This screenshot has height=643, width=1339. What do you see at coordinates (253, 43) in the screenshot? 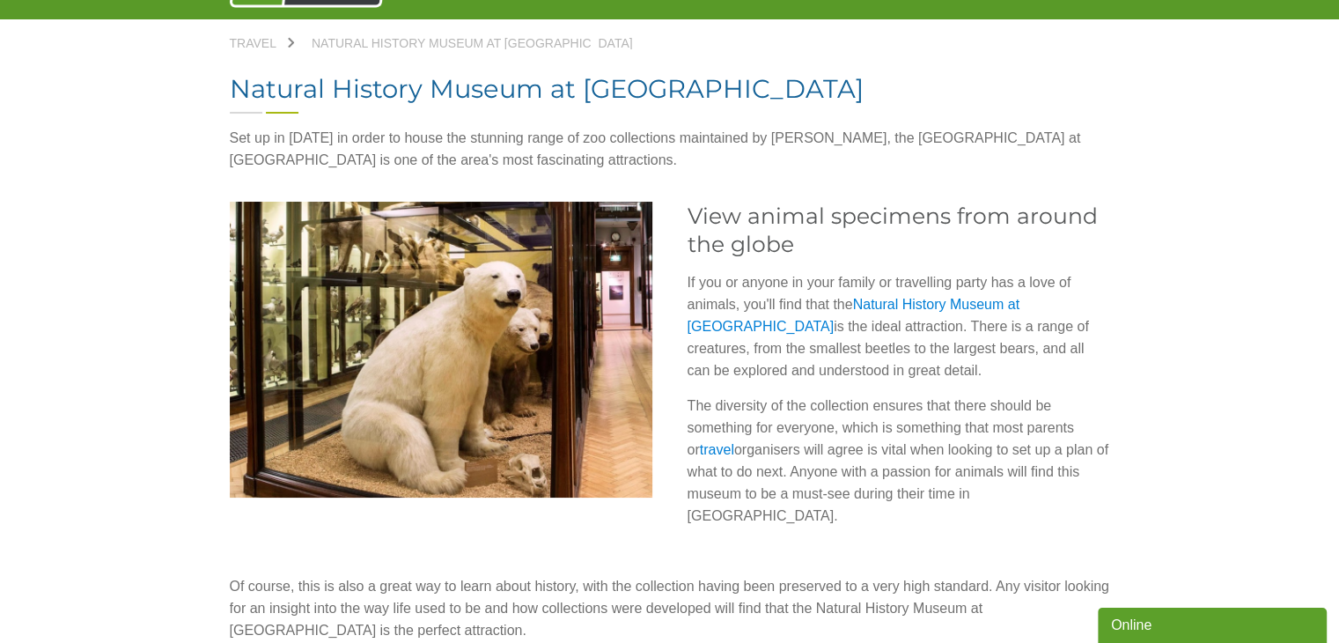
I see `span: Travel` at bounding box center [253, 43].